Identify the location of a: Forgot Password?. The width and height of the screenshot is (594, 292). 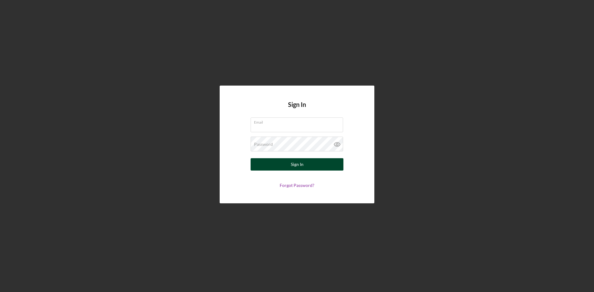
(297, 185).